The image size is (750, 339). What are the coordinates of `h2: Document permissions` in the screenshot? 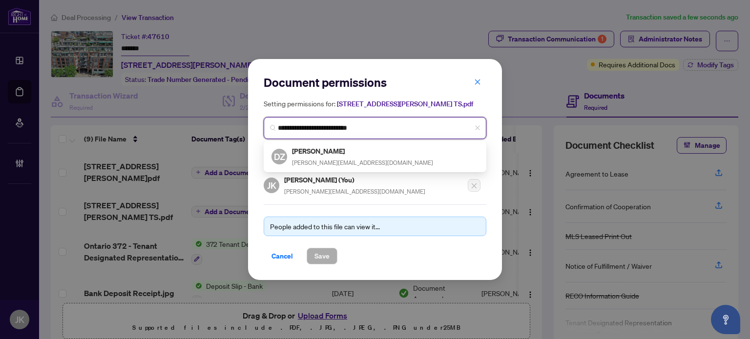 It's located at (375, 83).